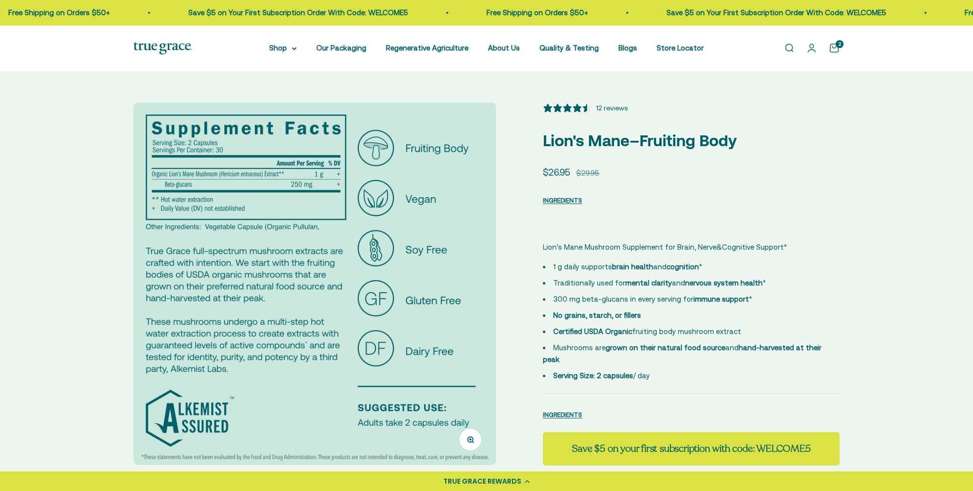 The width and height of the screenshot is (973, 491). Describe the element at coordinates (665, 347) in the screenshot. I see `strong: grown on their natural food source` at that location.